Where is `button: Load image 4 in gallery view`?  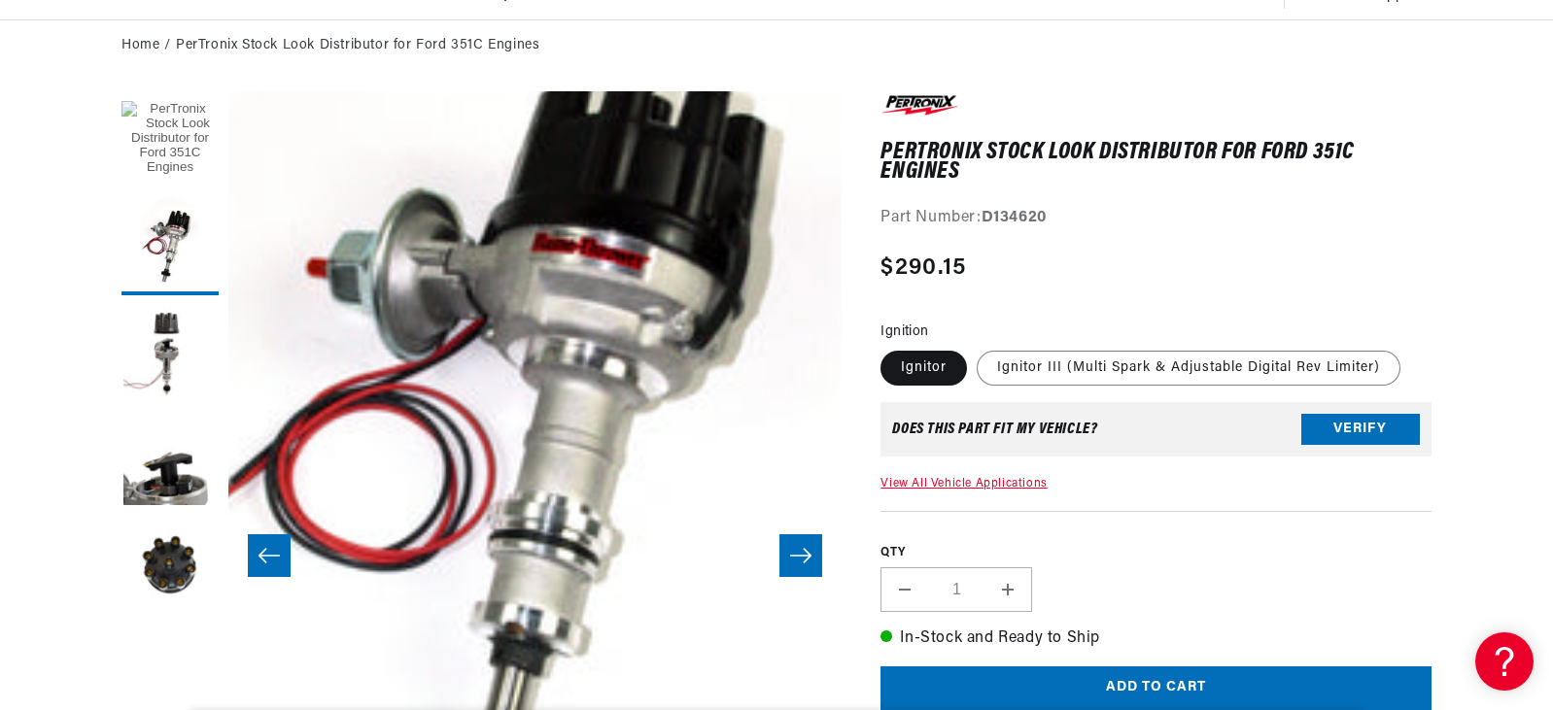 button: Load image 4 in gallery view is located at coordinates (170, 567).